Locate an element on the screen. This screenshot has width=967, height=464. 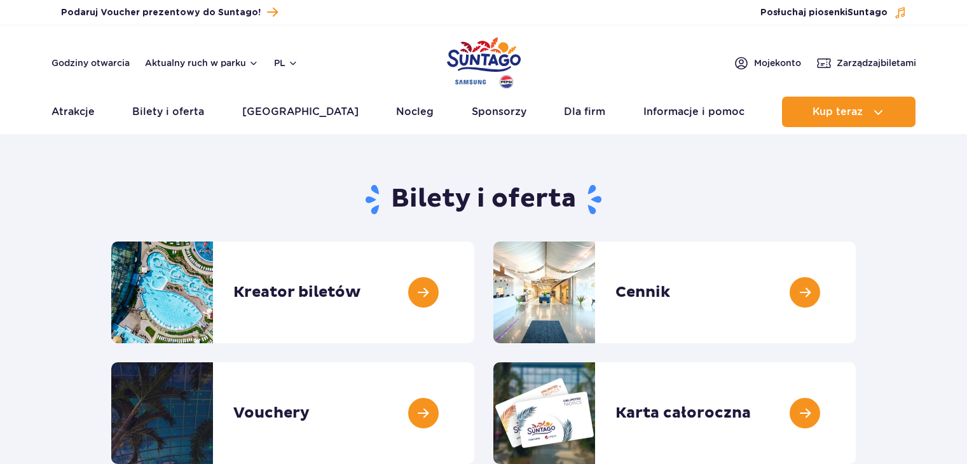
a: Nocleg is located at coordinates (415, 112).